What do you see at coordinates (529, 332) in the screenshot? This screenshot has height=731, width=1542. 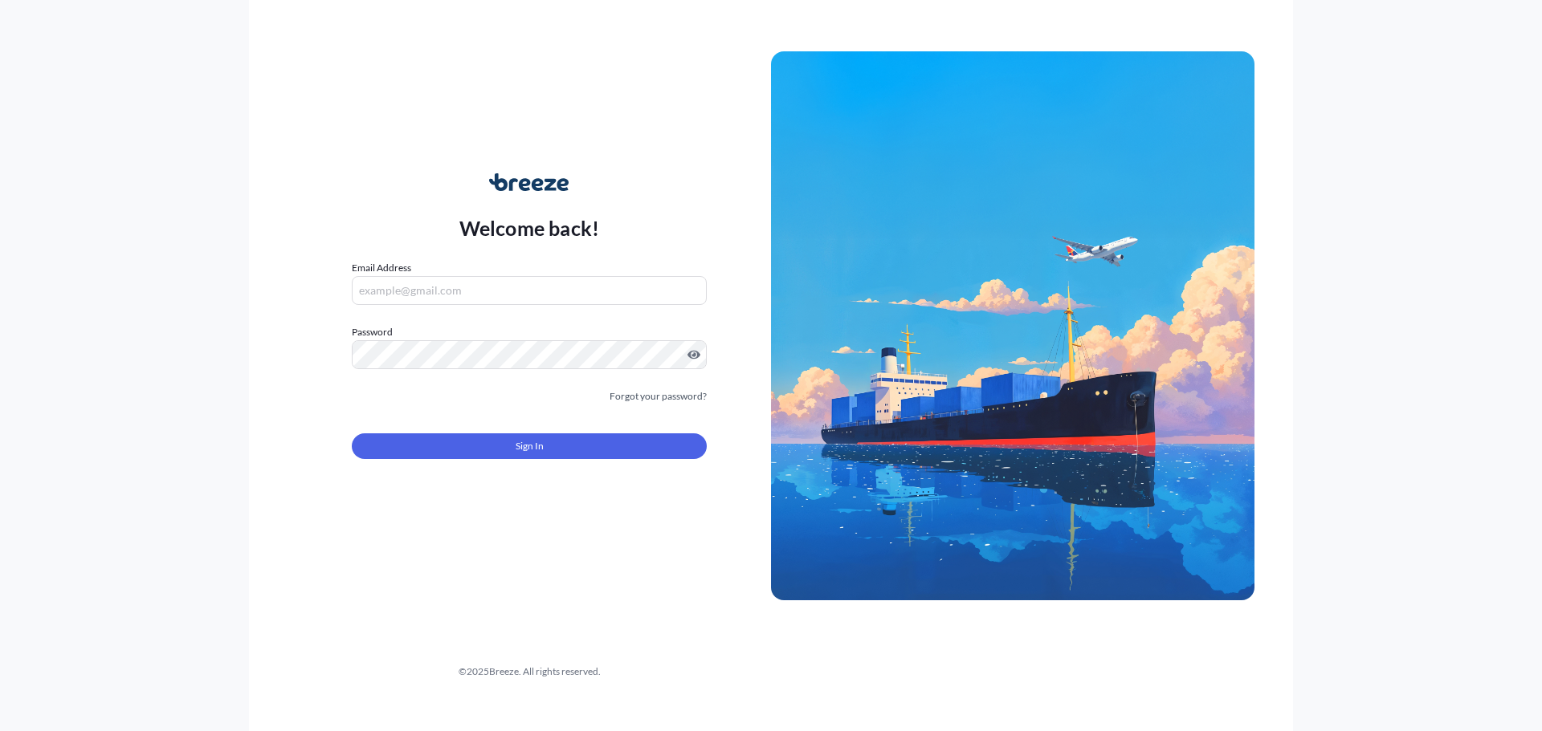 I see `label: Password` at bounding box center [529, 332].